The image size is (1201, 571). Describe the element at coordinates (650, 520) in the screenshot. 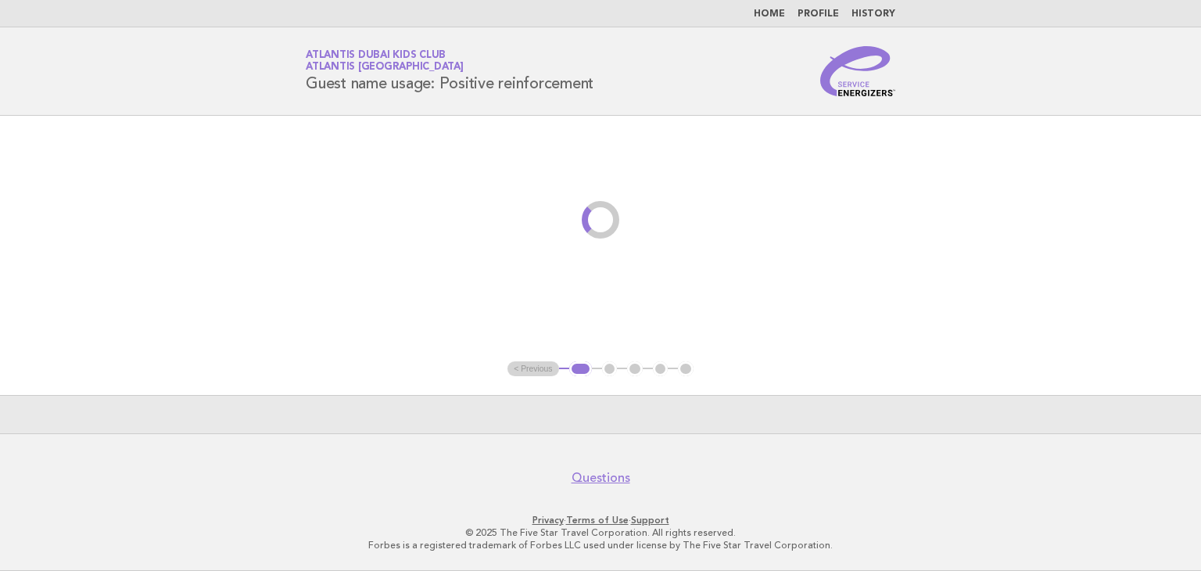

I see `a: Support` at that location.